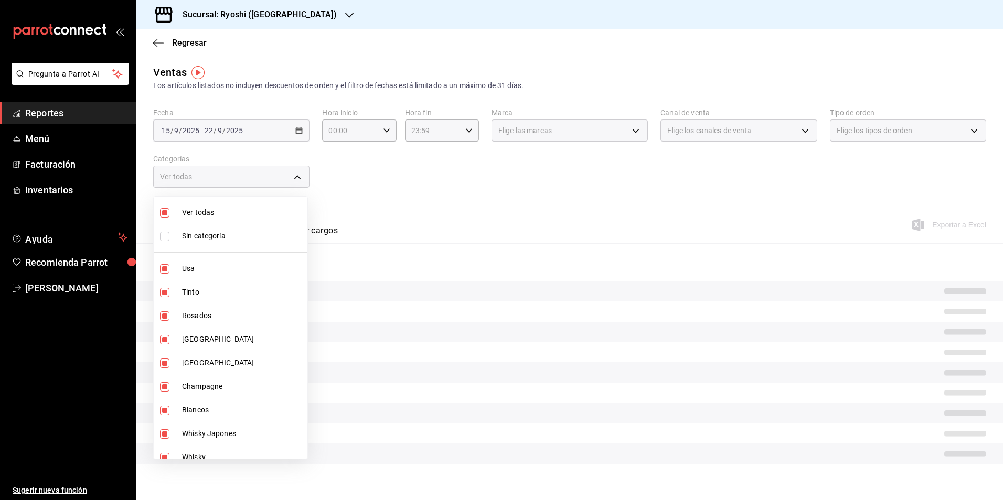 The image size is (1003, 500). I want to click on img: Tooltip marker, so click(198, 72).